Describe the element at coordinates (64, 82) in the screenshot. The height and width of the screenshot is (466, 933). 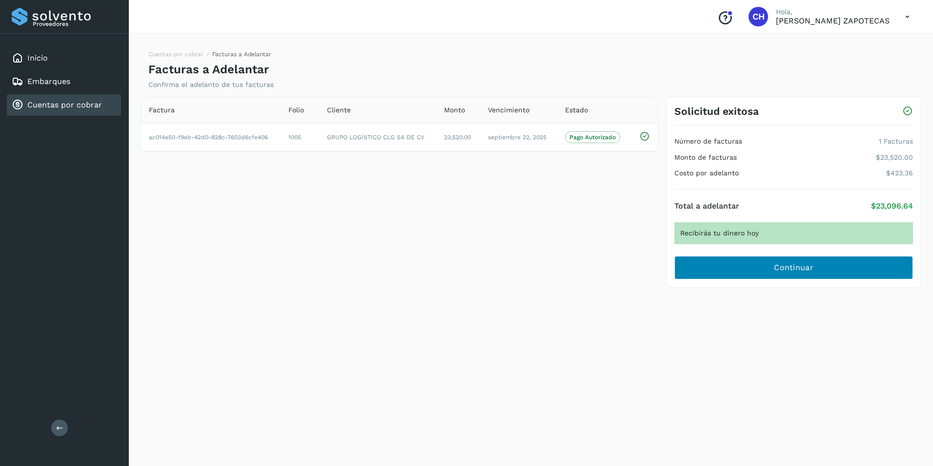
I see `div: Embarques` at that location.